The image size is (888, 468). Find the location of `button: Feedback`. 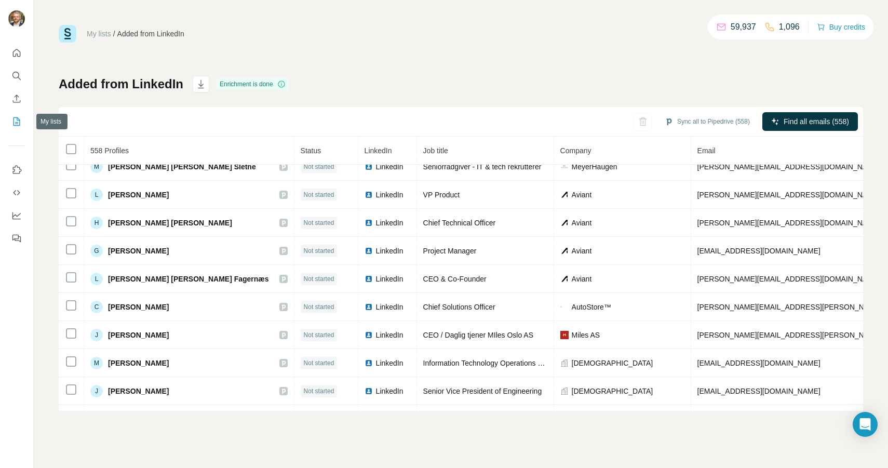

button: Feedback is located at coordinates (17, 238).